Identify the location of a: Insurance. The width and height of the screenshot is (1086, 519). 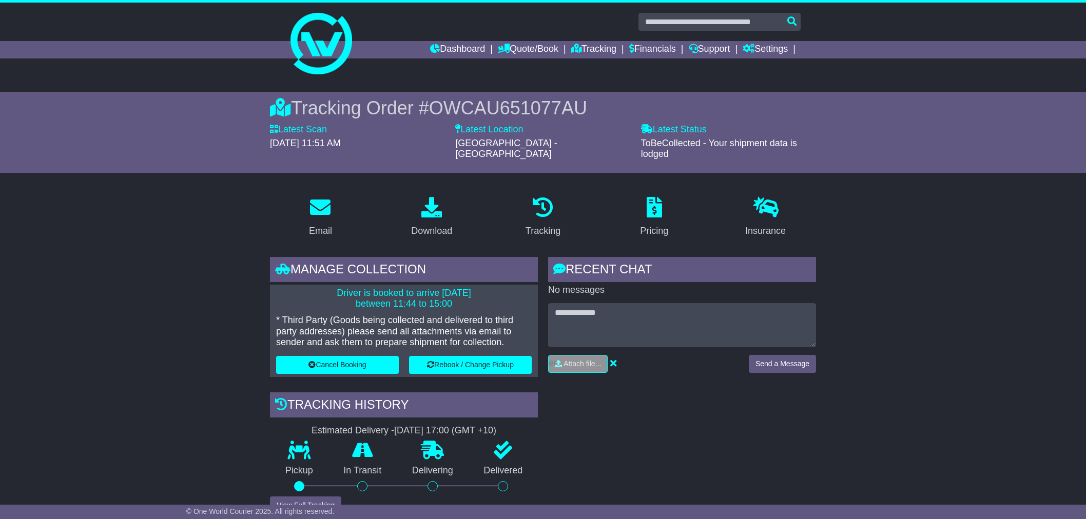
(765, 218).